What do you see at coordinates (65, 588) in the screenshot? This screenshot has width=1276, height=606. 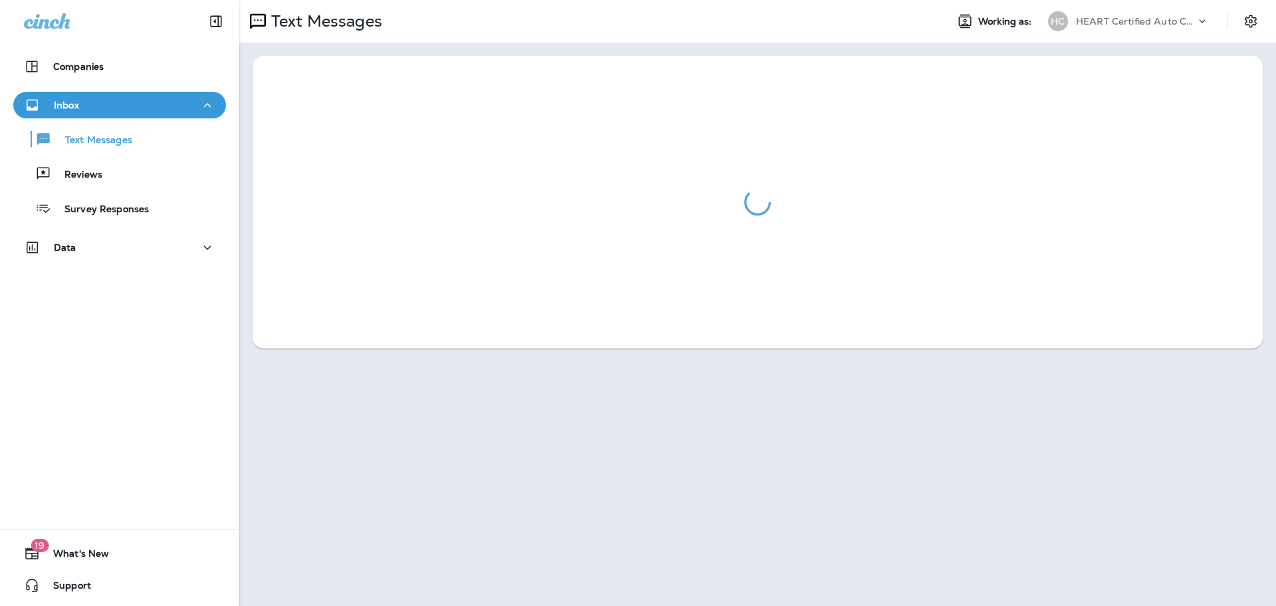 I see `span: Support` at bounding box center [65, 588].